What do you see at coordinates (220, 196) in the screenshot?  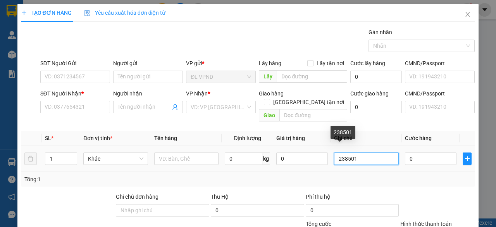 I see `span: Thu Hộ` at bounding box center [220, 196].